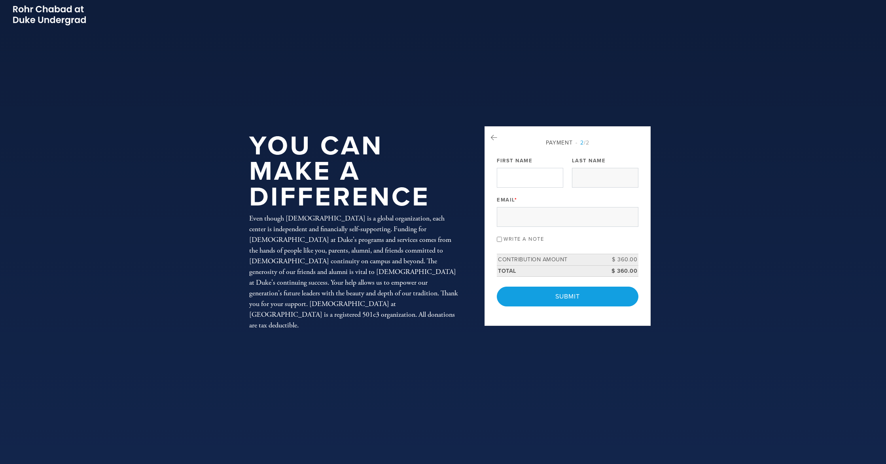 The width and height of the screenshot is (886, 464). What do you see at coordinates (515, 161) in the screenshot?
I see `label: First Name` at bounding box center [515, 161].